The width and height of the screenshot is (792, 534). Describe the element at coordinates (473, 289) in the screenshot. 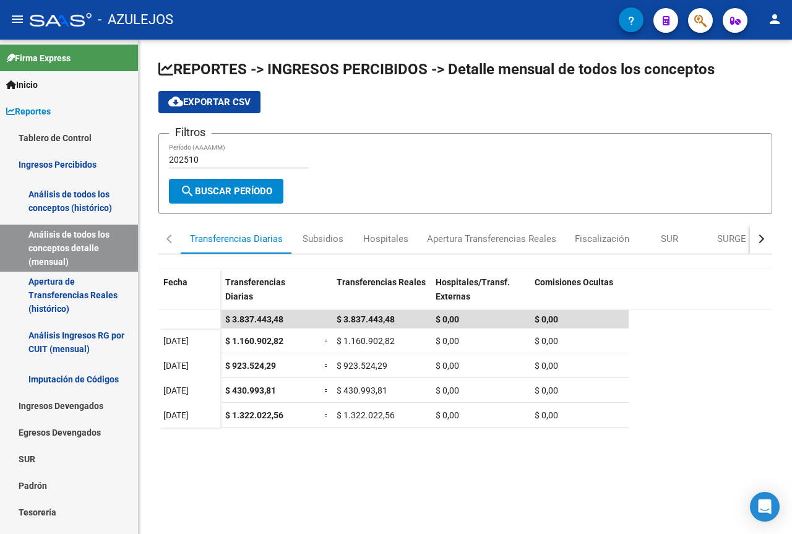

I see `span: Hospitales/Transf. Externas` at that location.